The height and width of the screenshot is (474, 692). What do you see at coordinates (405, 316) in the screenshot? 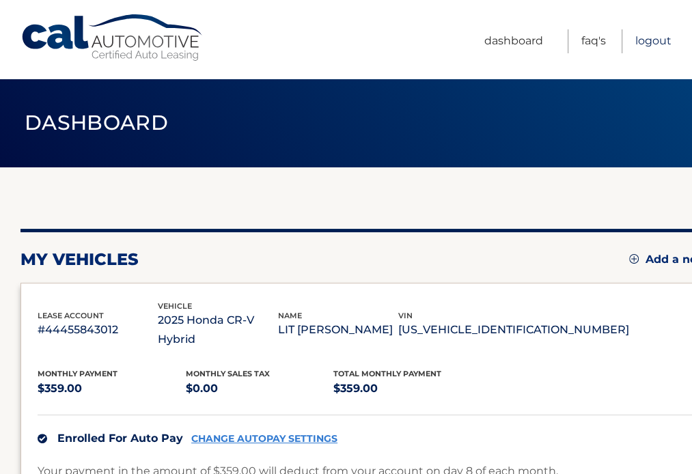
I see `span: vin` at bounding box center [405, 316].